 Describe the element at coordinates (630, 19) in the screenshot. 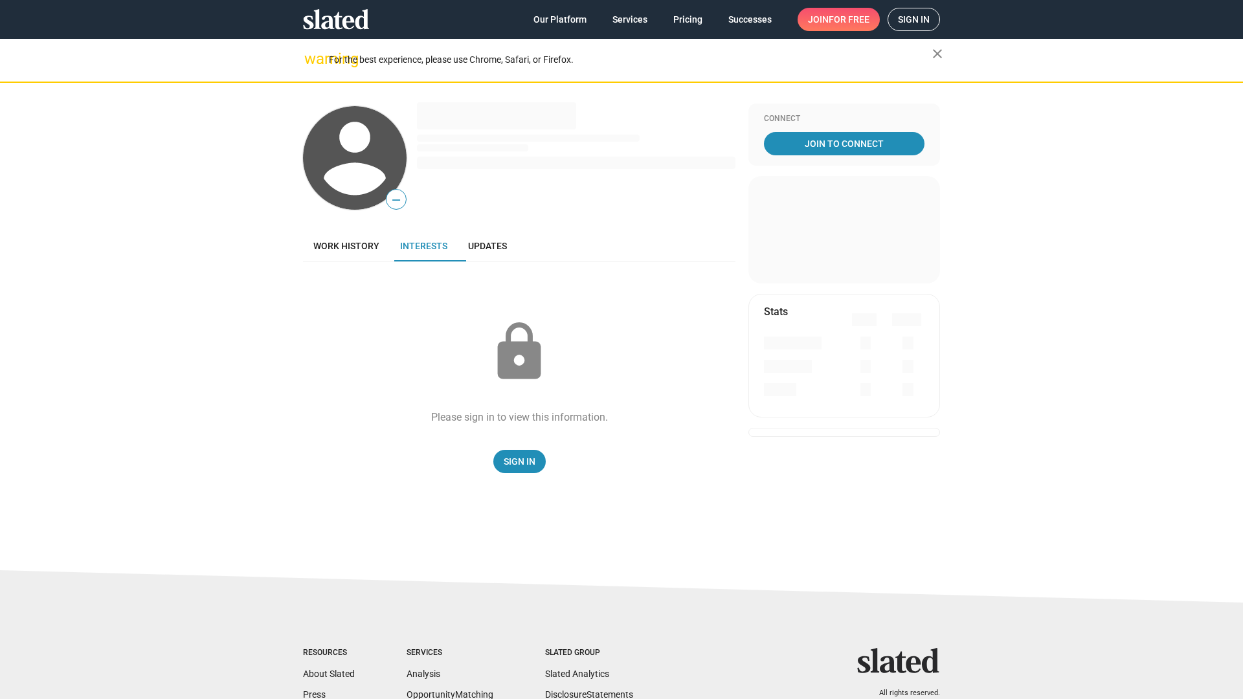

I see `a: Services` at that location.